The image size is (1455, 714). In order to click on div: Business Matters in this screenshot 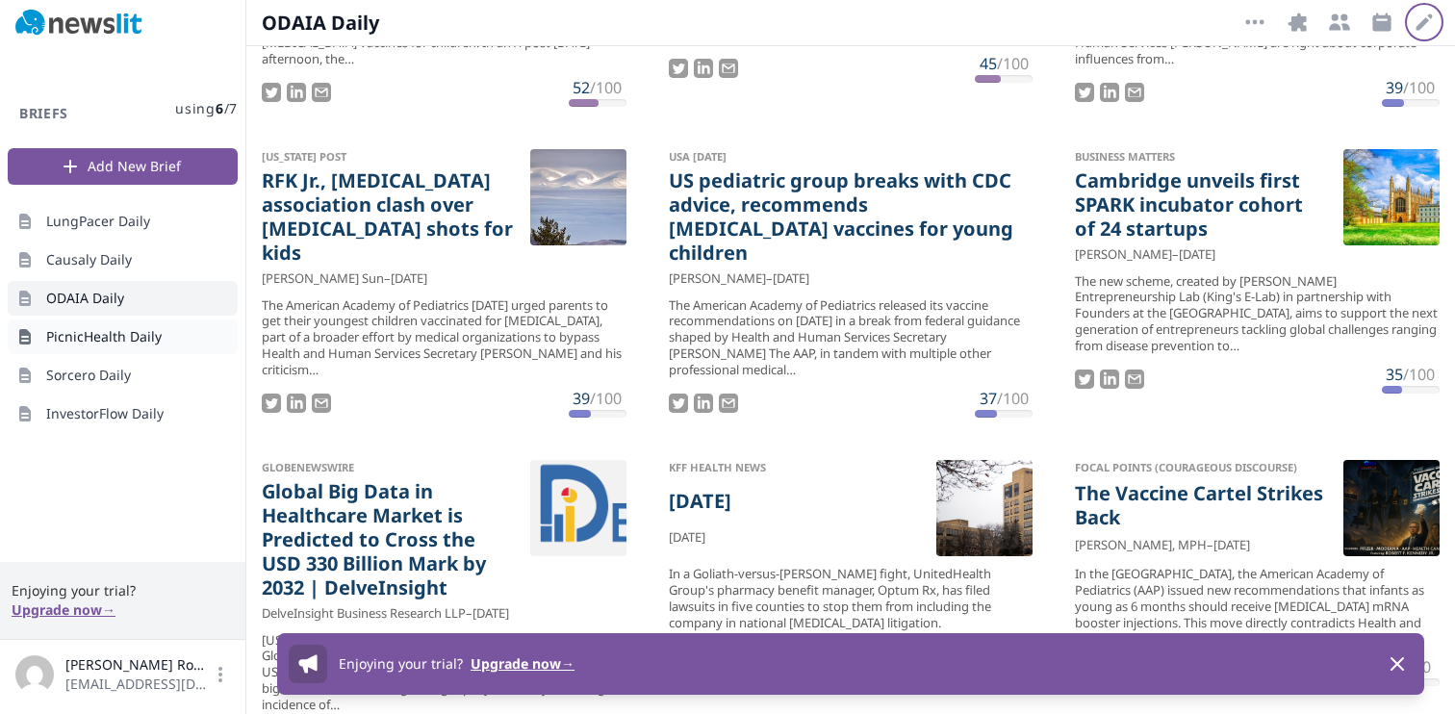, I will do `click(1201, 157)`.